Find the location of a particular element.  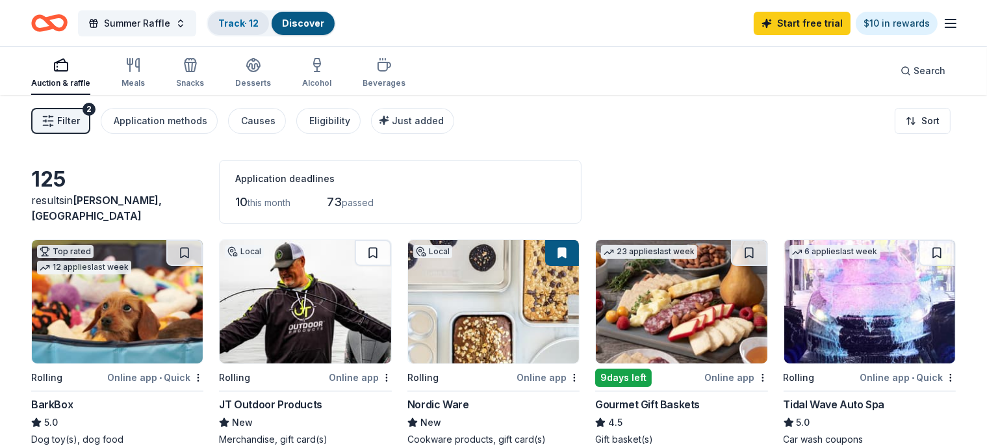

a: Discover is located at coordinates (303, 23).